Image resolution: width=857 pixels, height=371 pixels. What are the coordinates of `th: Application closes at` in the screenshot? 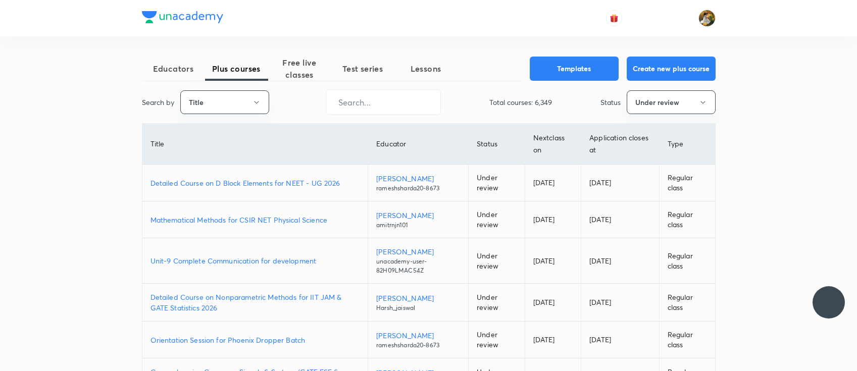 It's located at (620, 144).